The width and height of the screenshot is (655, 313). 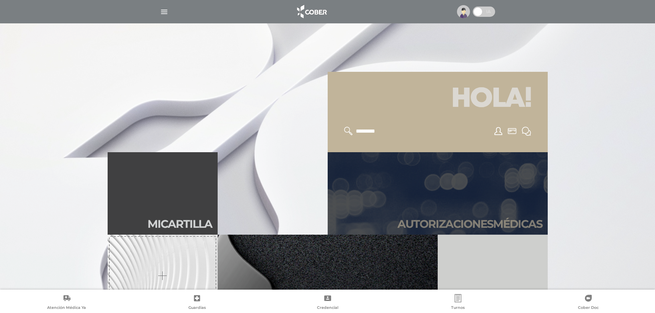 What do you see at coordinates (437, 99) in the screenshot?
I see `h1: Hola!` at bounding box center [437, 99].